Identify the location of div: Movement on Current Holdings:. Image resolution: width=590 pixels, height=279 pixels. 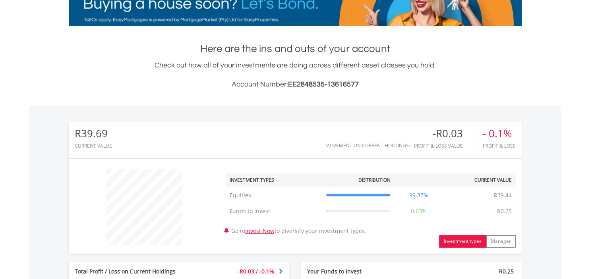
(368, 145).